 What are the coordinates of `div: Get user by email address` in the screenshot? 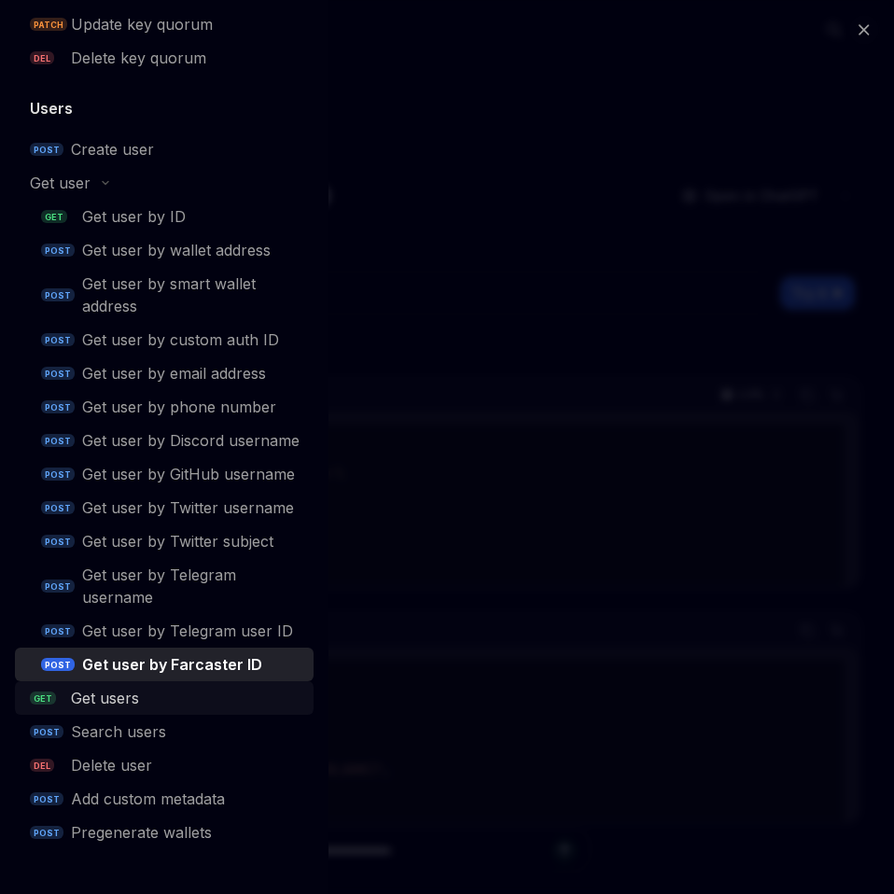 It's located at (174, 373).